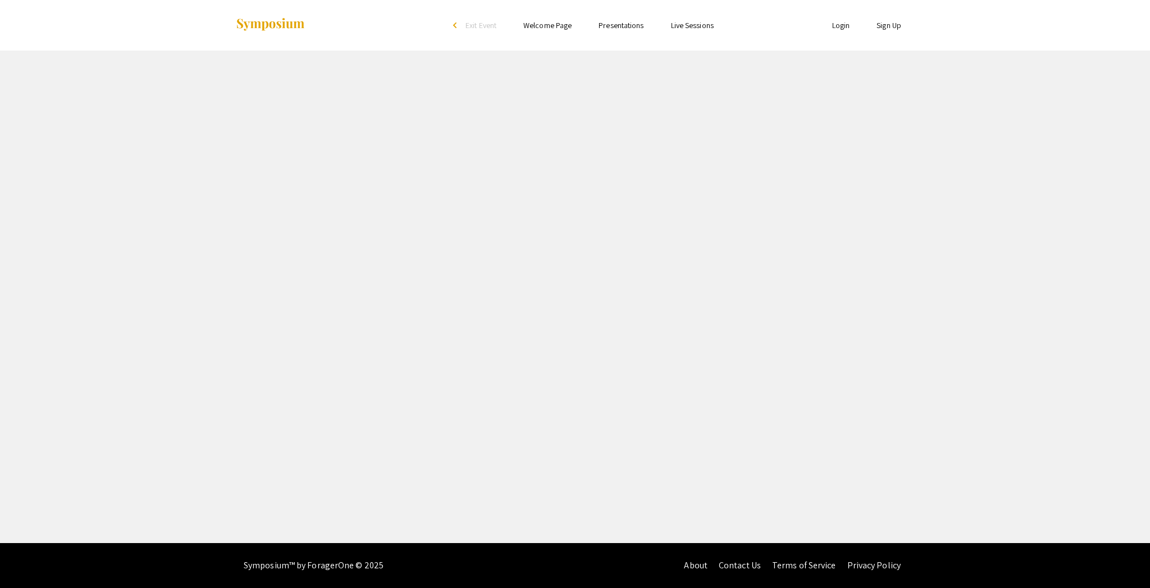  What do you see at coordinates (889, 25) in the screenshot?
I see `a: Sign Up` at bounding box center [889, 25].